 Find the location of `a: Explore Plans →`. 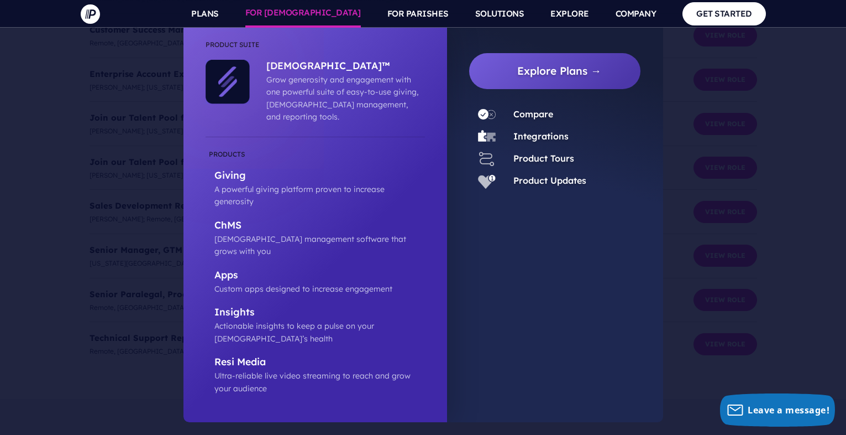

a: Explore Plans → is located at coordinates (559, 71).